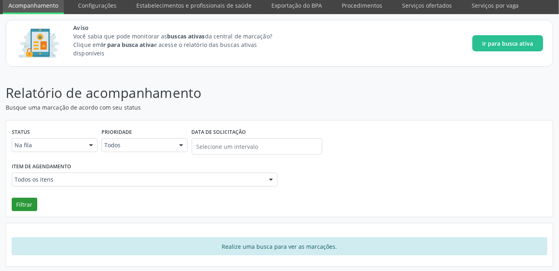  Describe the element at coordinates (24, 205) in the screenshot. I see `button: Filtrar` at that location.